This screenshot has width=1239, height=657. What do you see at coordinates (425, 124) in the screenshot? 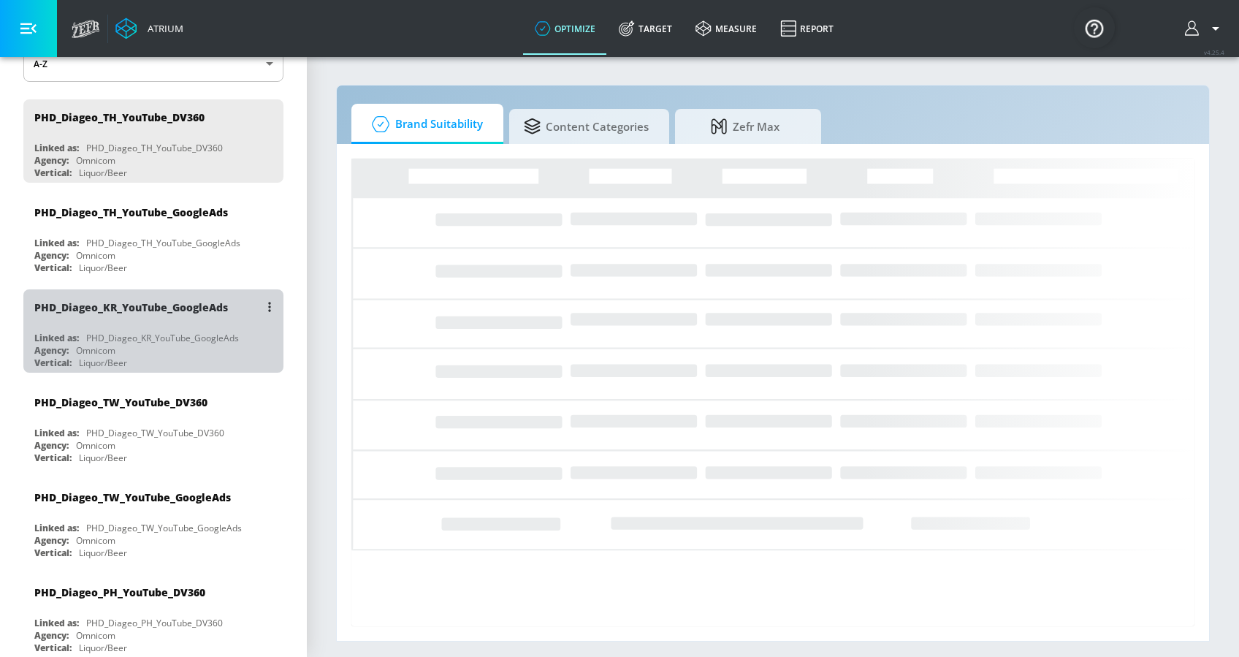
I see `span: Brand Suitability` at bounding box center [425, 124].